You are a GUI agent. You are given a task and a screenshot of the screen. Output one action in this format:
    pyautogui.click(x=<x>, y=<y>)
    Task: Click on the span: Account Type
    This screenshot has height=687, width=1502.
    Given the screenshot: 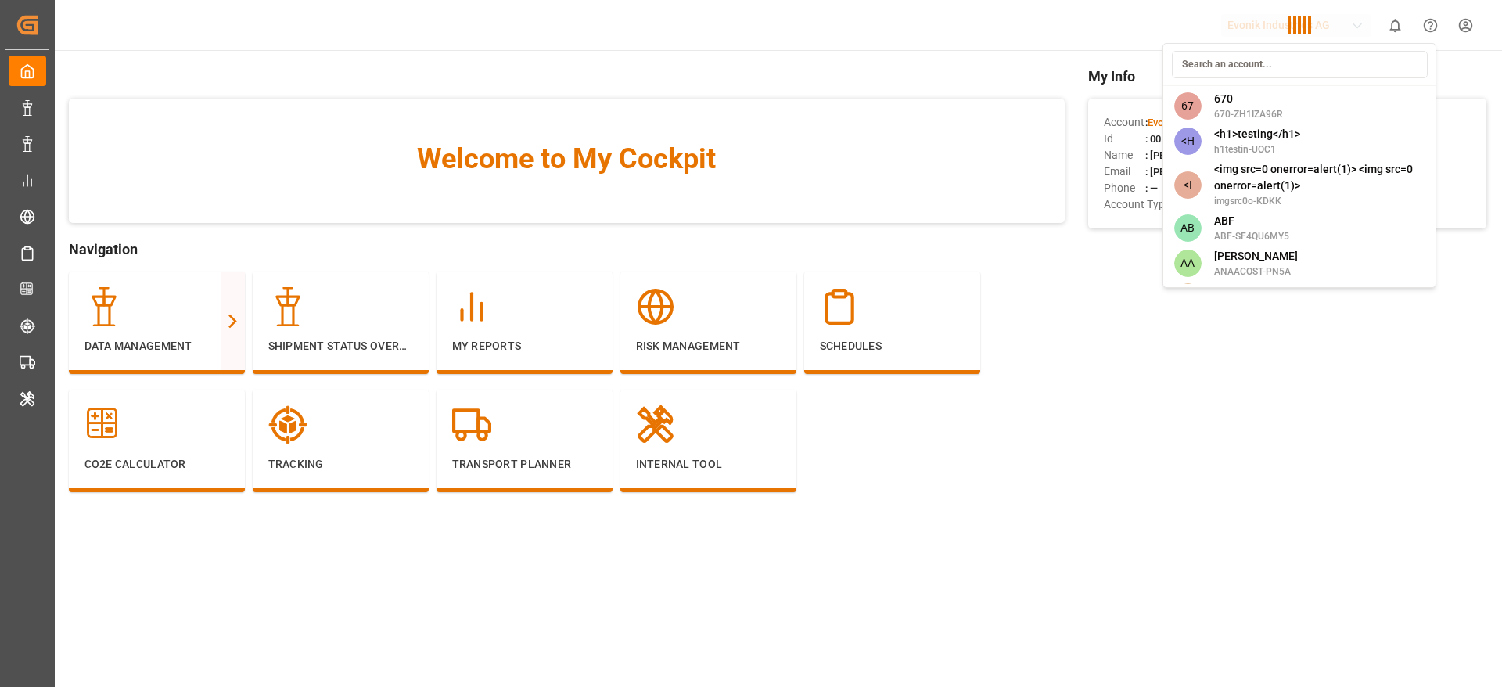 What is the action you would take?
    pyautogui.click(x=1137, y=204)
    